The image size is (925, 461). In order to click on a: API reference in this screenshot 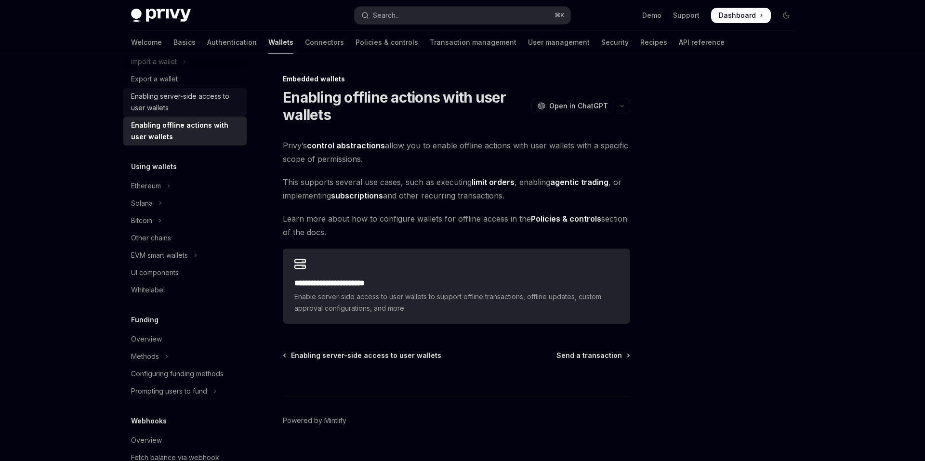, I will do `click(702, 42)`.